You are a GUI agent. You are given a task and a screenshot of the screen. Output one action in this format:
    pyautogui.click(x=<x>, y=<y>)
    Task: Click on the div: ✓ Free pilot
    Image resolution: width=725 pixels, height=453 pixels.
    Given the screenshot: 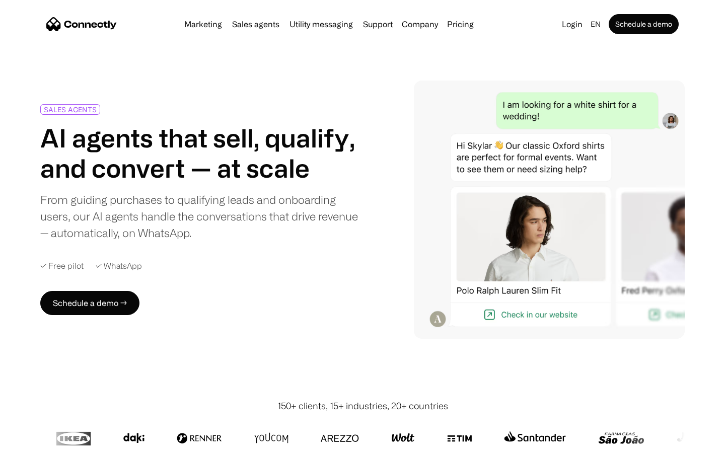 What is the action you would take?
    pyautogui.click(x=62, y=266)
    